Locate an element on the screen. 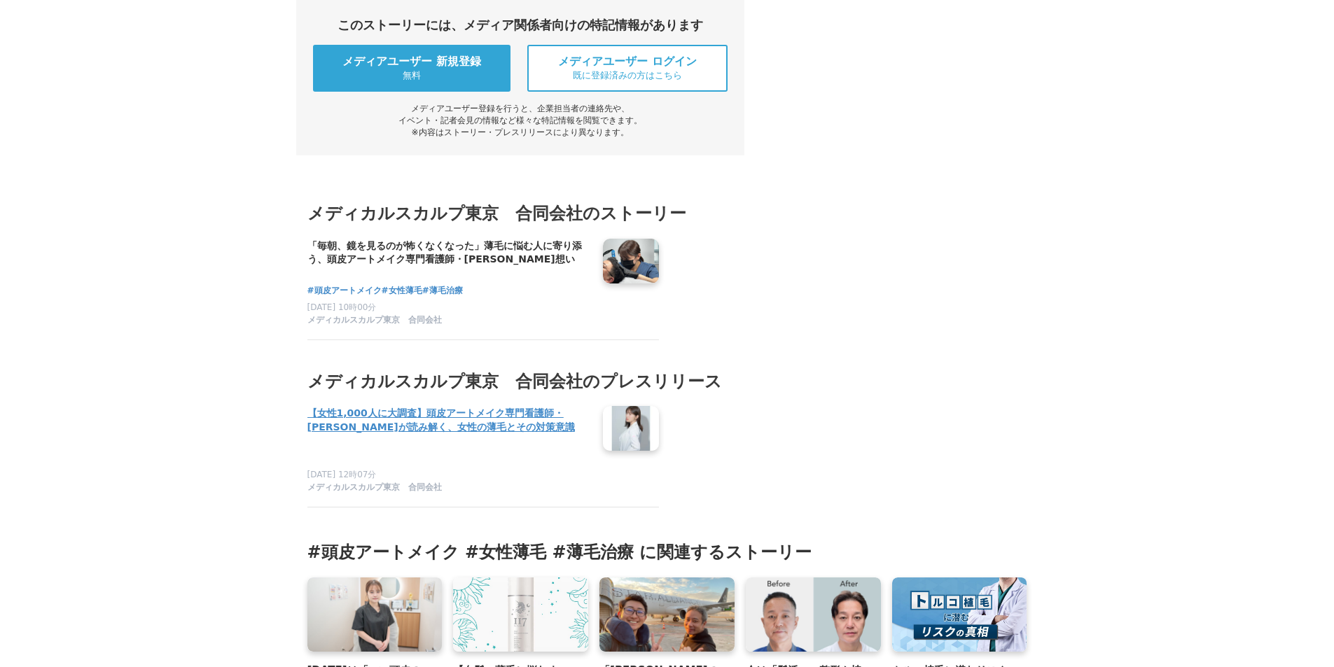 The image size is (1334, 667). a: #女性薄毛 is located at coordinates (402, 291).